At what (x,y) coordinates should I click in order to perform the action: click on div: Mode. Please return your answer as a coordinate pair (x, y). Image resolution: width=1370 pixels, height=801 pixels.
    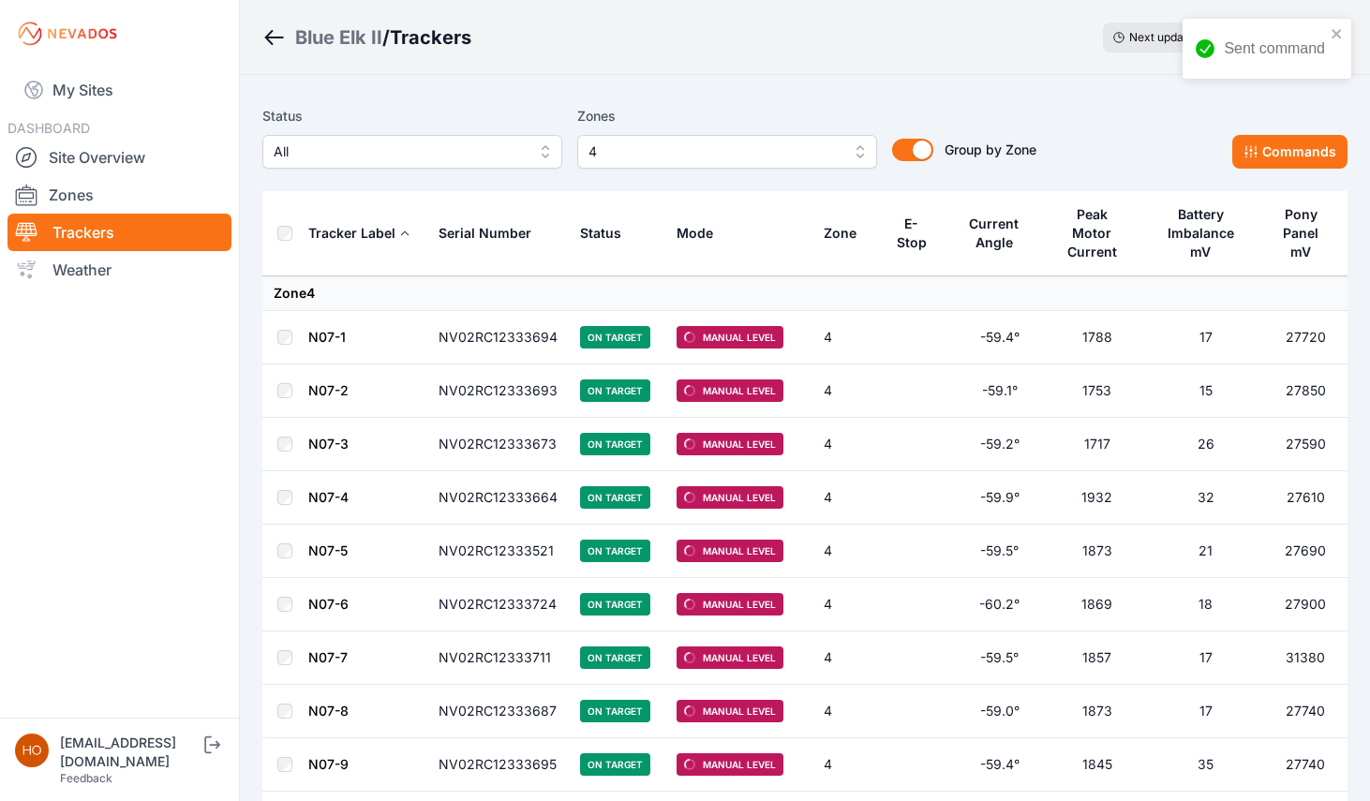
    Looking at the image, I should click on (694, 233).